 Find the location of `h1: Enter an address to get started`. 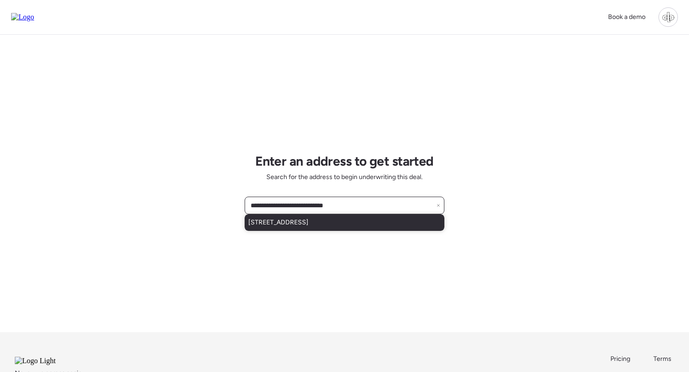

h1: Enter an address to get started is located at coordinates (345, 161).